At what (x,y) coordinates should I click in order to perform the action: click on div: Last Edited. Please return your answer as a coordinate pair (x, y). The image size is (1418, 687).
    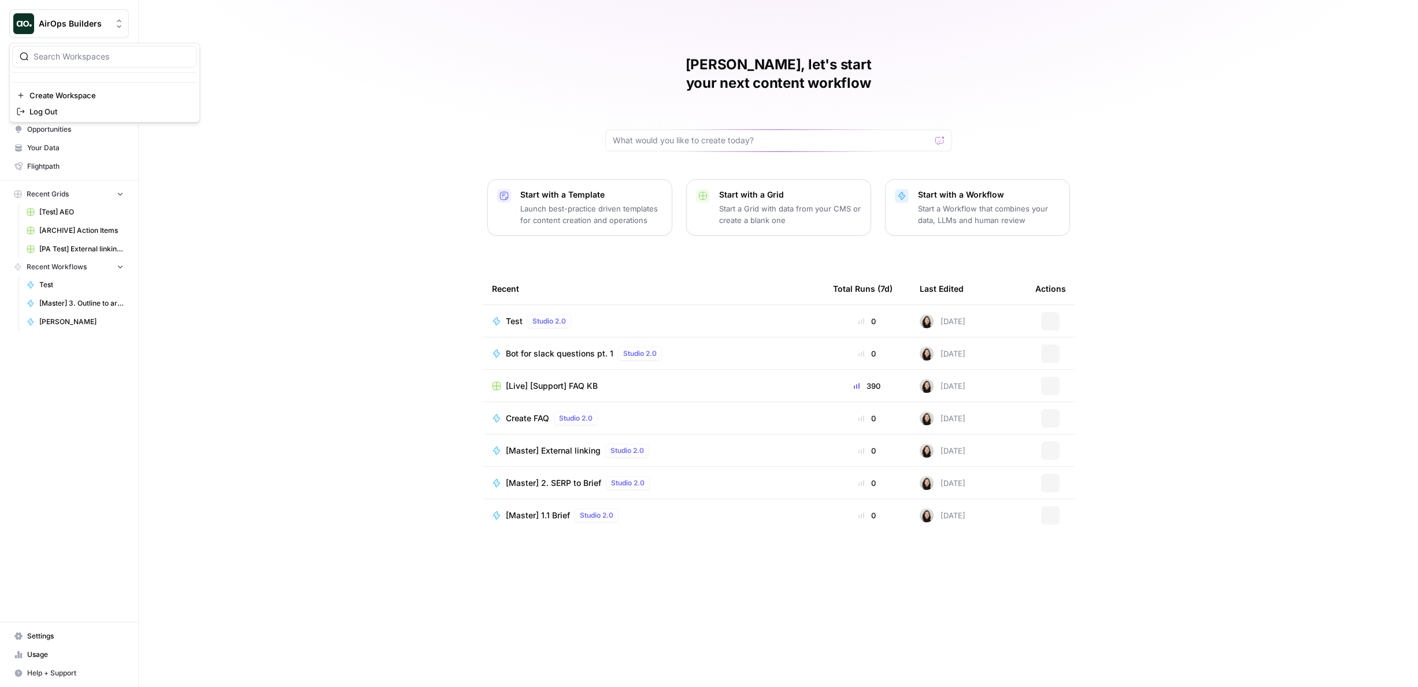
    Looking at the image, I should click on (942, 289).